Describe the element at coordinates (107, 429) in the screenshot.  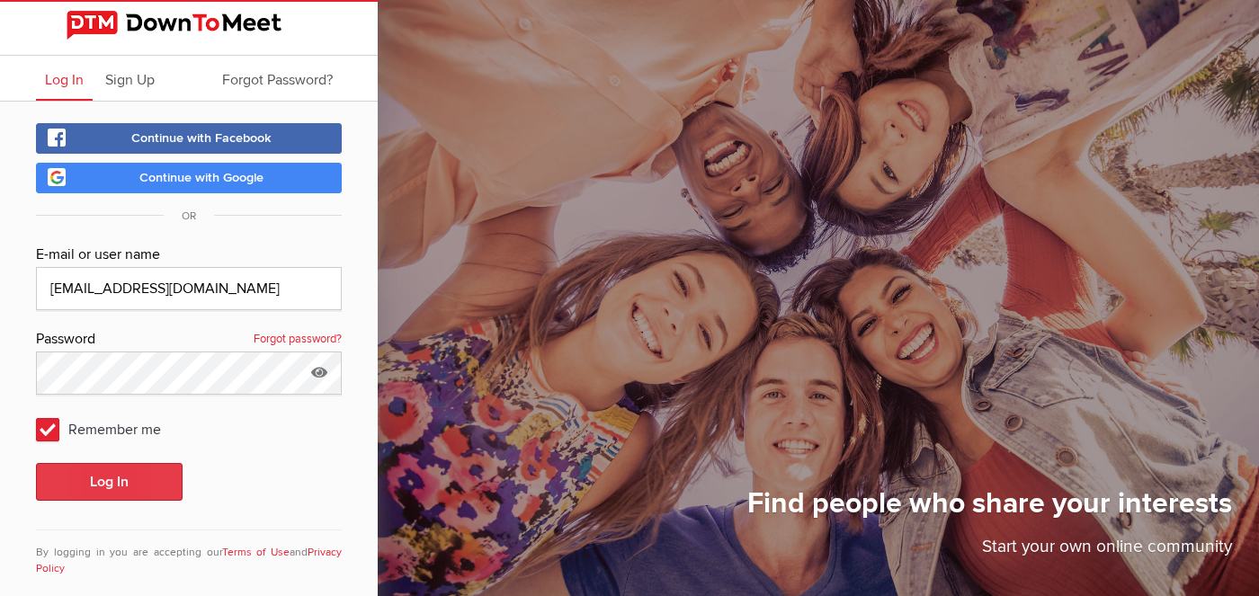
I see `span: Remember me` at that location.